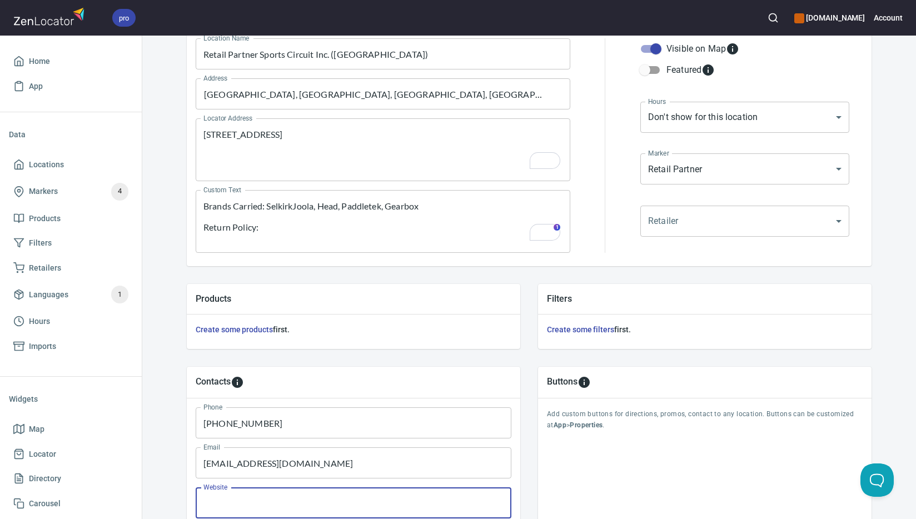 The image size is (916, 519). I want to click on a: Retailers, so click(71, 268).